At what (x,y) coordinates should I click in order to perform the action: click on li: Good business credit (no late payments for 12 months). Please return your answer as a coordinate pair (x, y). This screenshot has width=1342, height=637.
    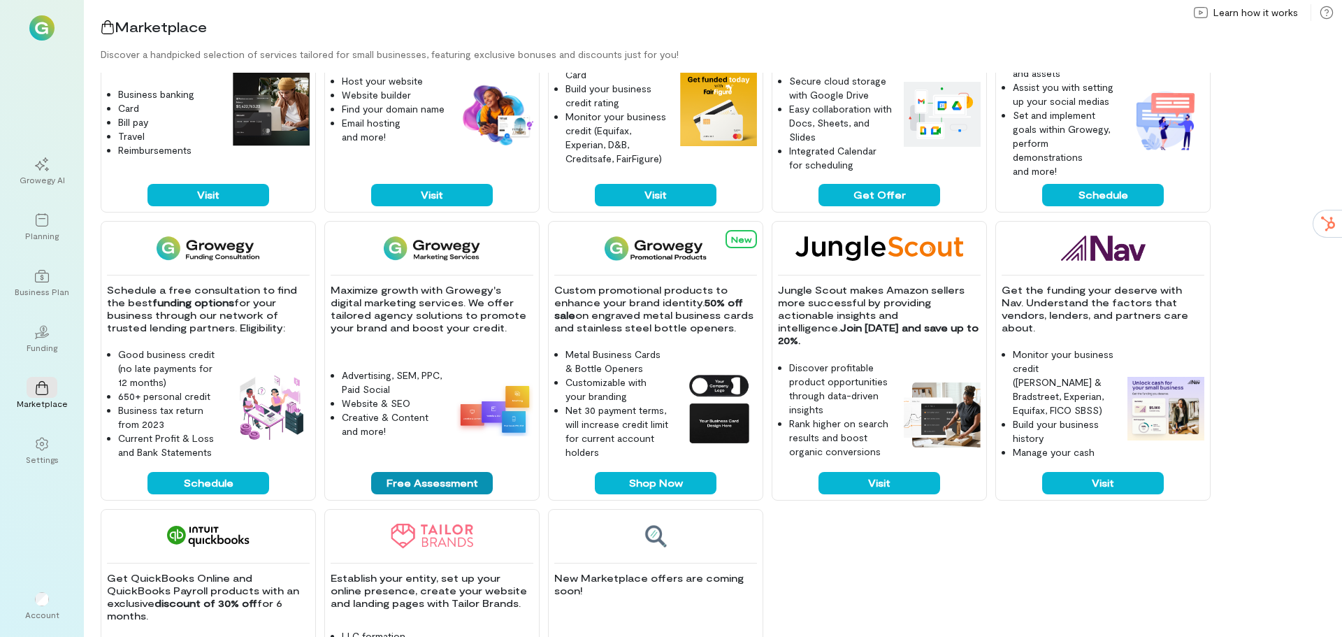
    Looking at the image, I should click on (170, 368).